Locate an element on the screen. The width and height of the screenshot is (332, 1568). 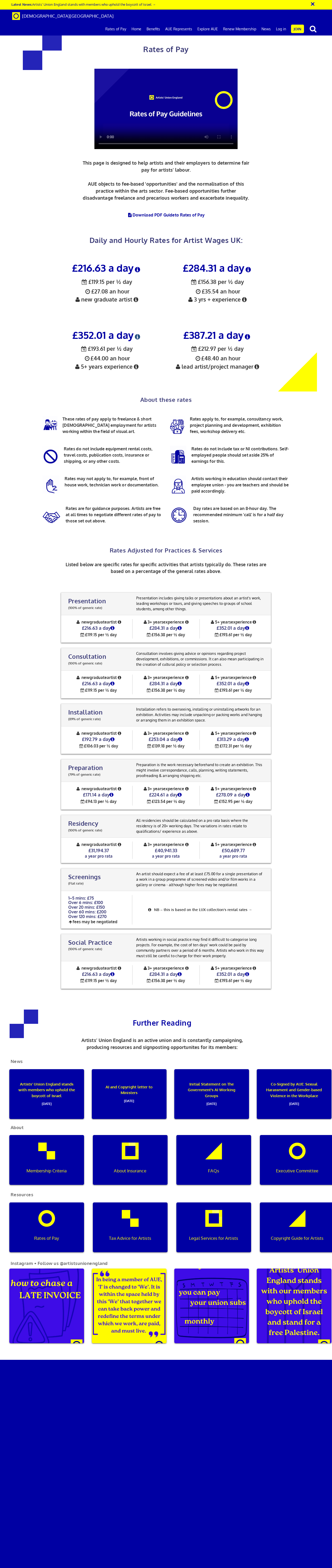
a: Tax Advice for Artists is located at coordinates (130, 1227).